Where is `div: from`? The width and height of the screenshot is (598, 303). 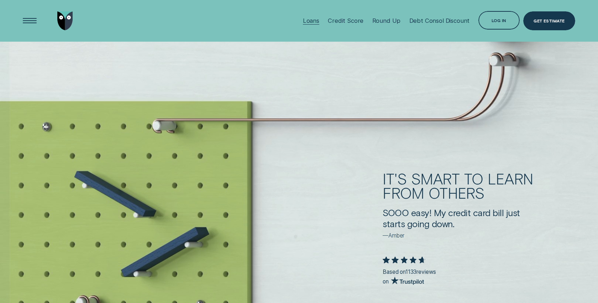
div: from is located at coordinates (403, 193).